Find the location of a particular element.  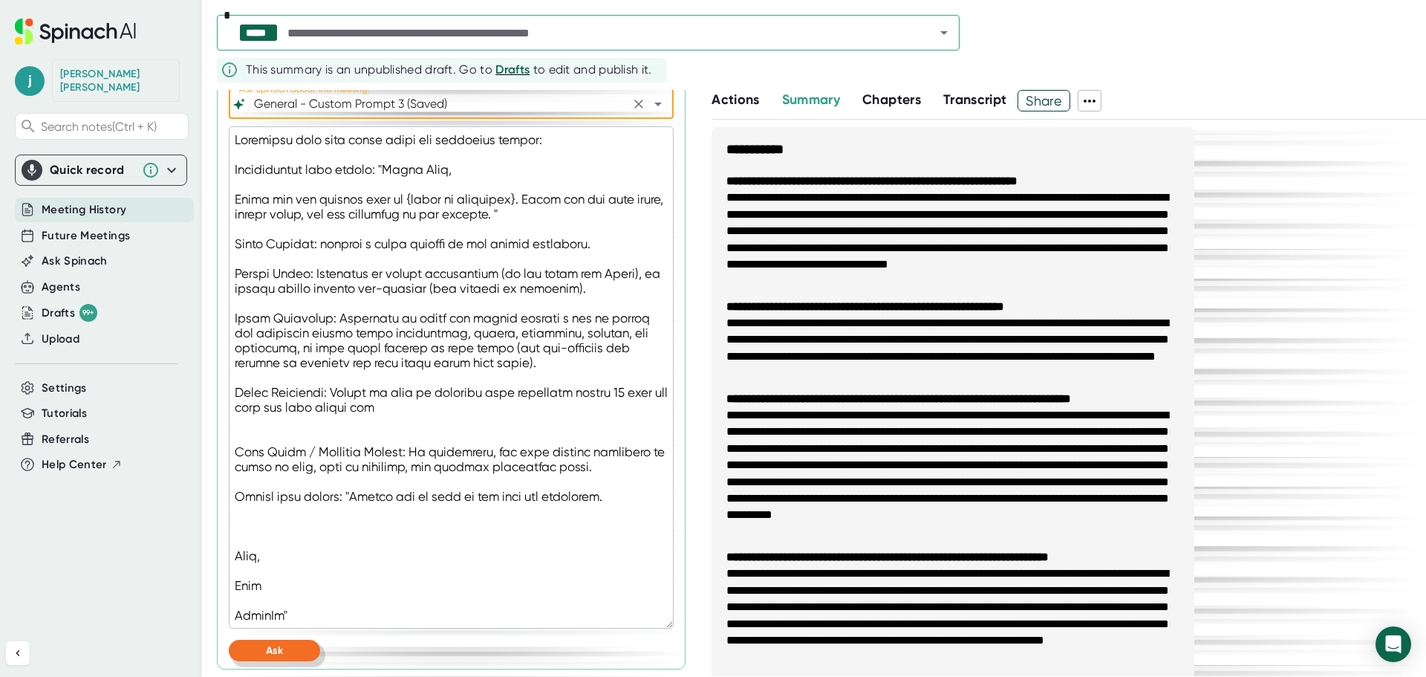

span: Search notes (Ctrl + K) is located at coordinates (112, 126).